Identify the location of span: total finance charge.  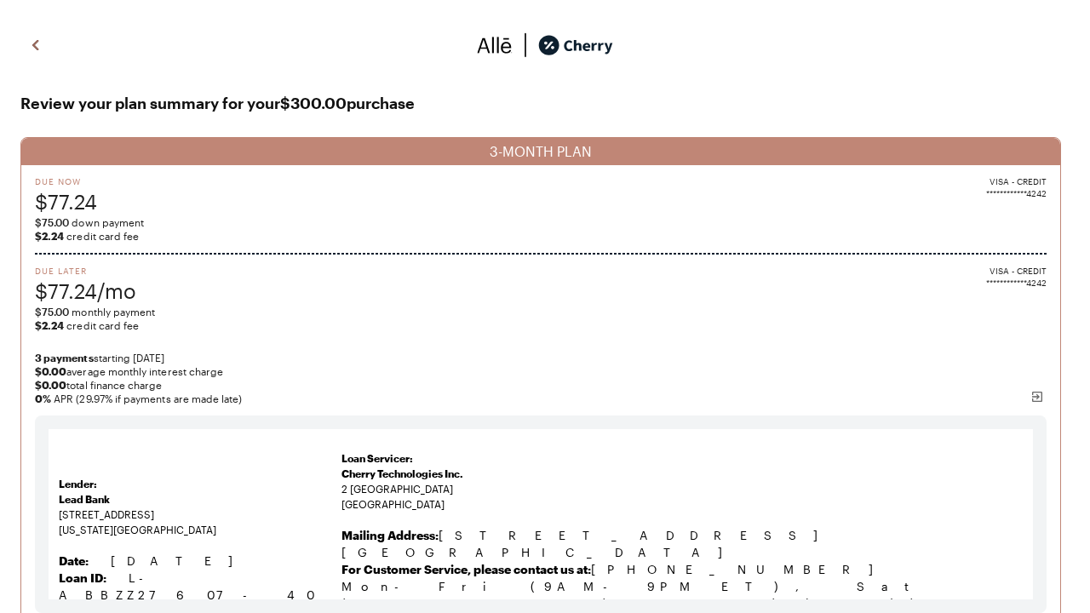
(541, 385).